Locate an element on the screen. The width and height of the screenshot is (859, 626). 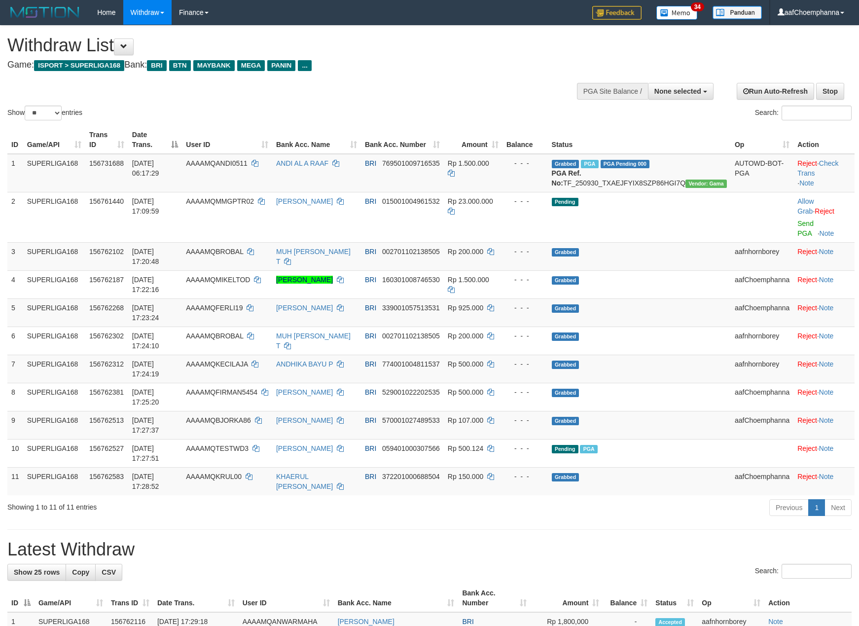
span: ISPORT > SUPERLIGA168 is located at coordinates (79, 66).